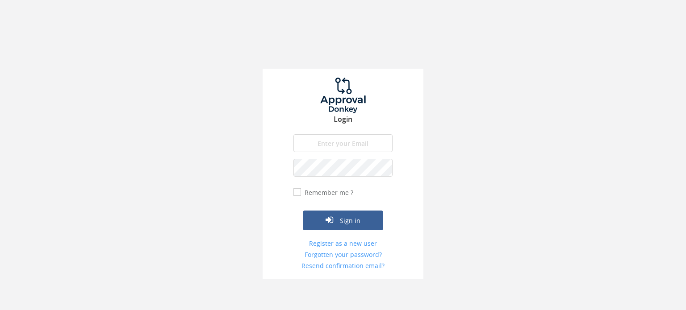 The height and width of the screenshot is (310, 686). Describe the element at coordinates (343, 266) in the screenshot. I see `a: Resend confirmation email?` at that location.